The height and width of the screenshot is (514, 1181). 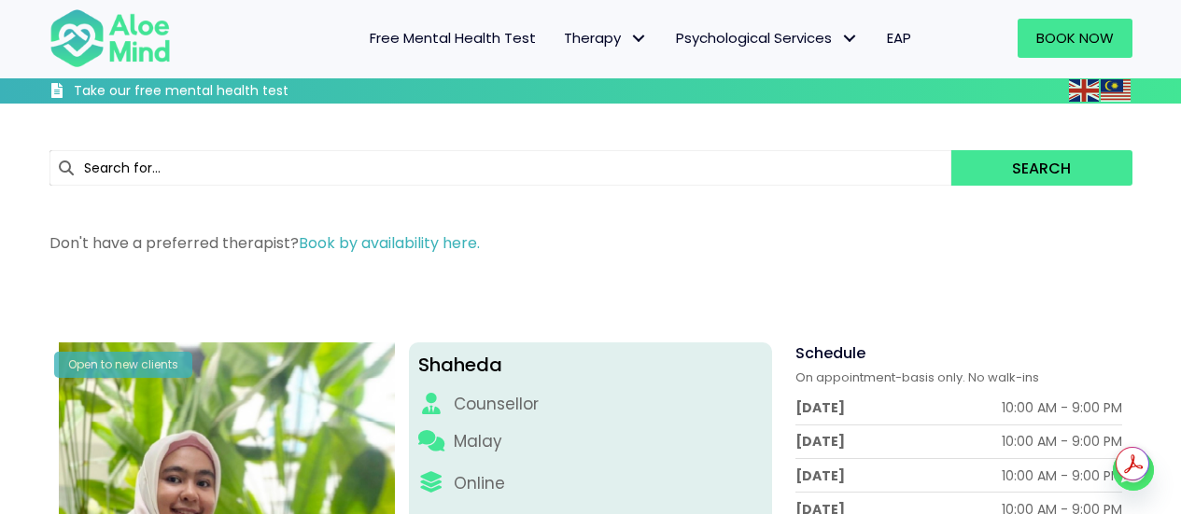 I want to click on div: Online, so click(x=479, y=484).